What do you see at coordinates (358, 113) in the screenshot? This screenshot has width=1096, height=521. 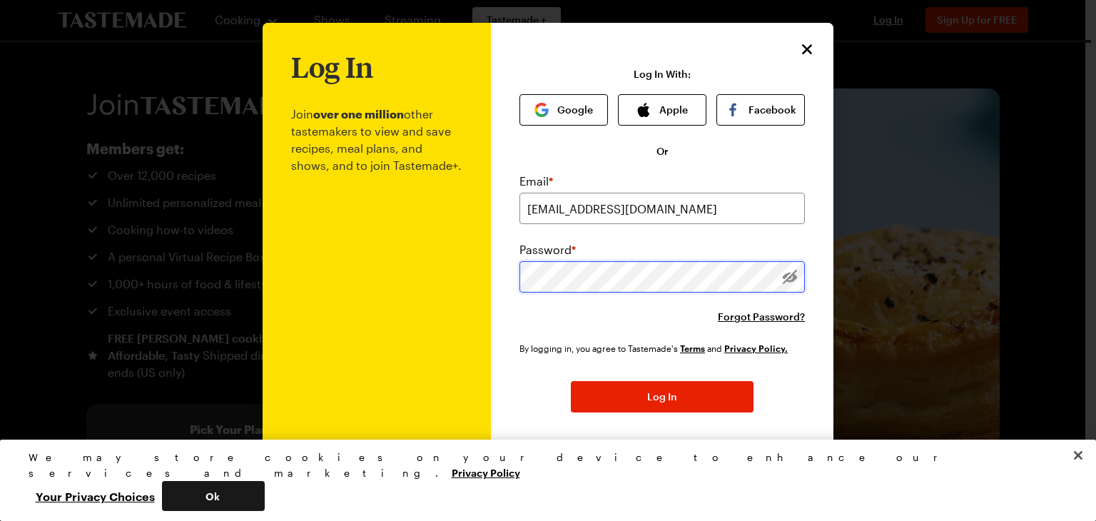 I see `b: over one million` at bounding box center [358, 113].